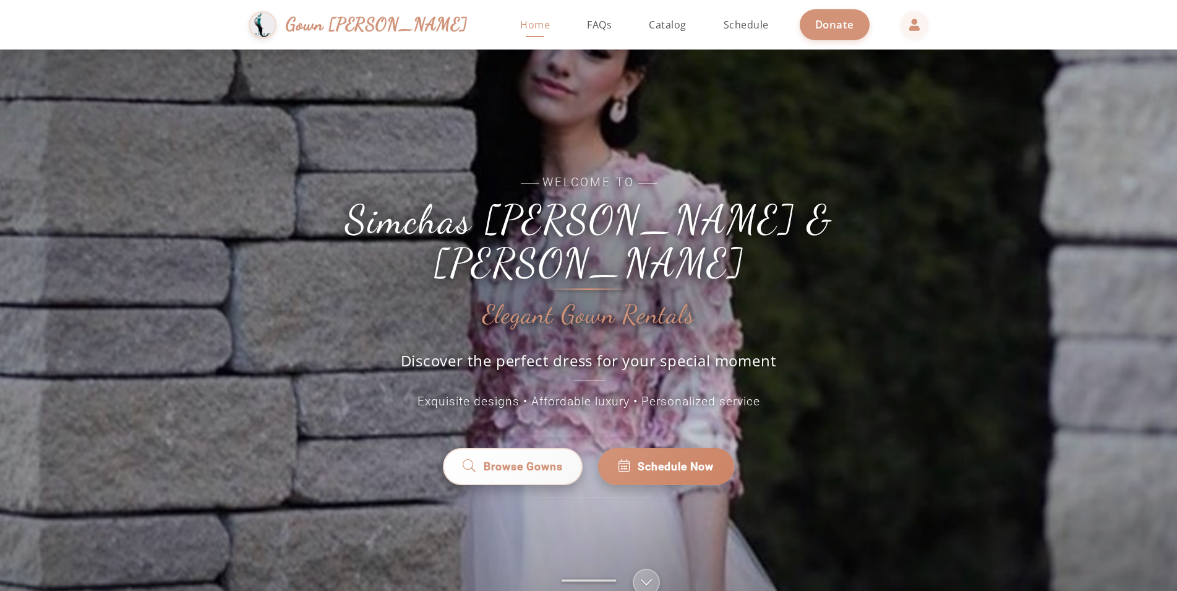 The image size is (1177, 591). Describe the element at coordinates (523, 466) in the screenshot. I see `span: Browse Gowns` at that location.